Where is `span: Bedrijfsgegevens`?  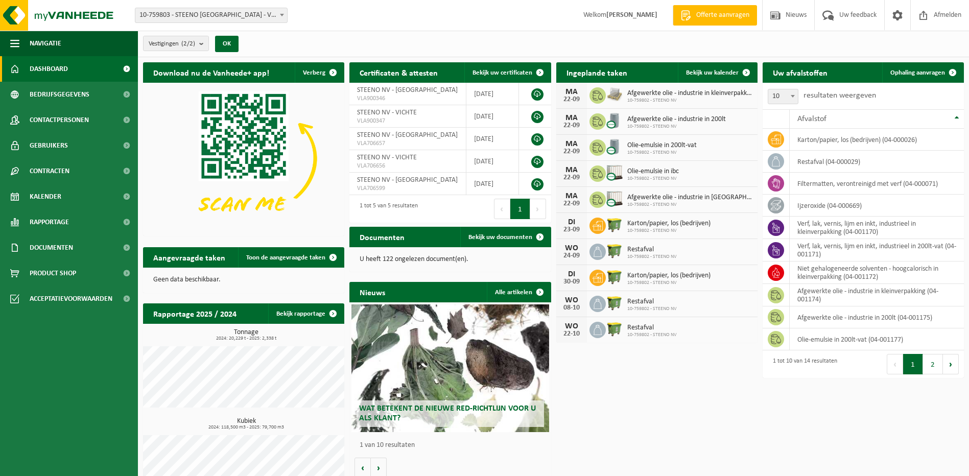 span: Bedrijfsgegevens is located at coordinates (59, 94).